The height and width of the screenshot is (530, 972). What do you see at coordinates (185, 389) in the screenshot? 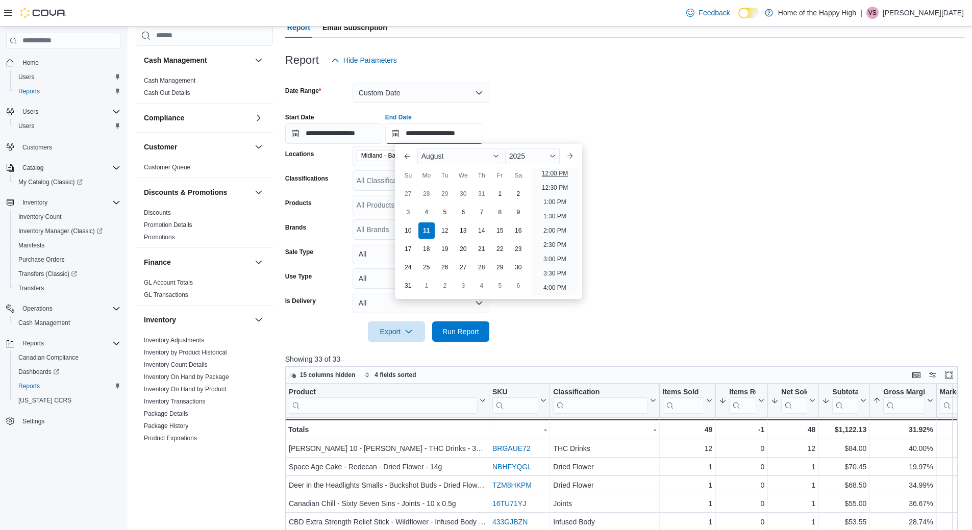
I see `a: Inventory On Hand by Product` at bounding box center [185, 389].